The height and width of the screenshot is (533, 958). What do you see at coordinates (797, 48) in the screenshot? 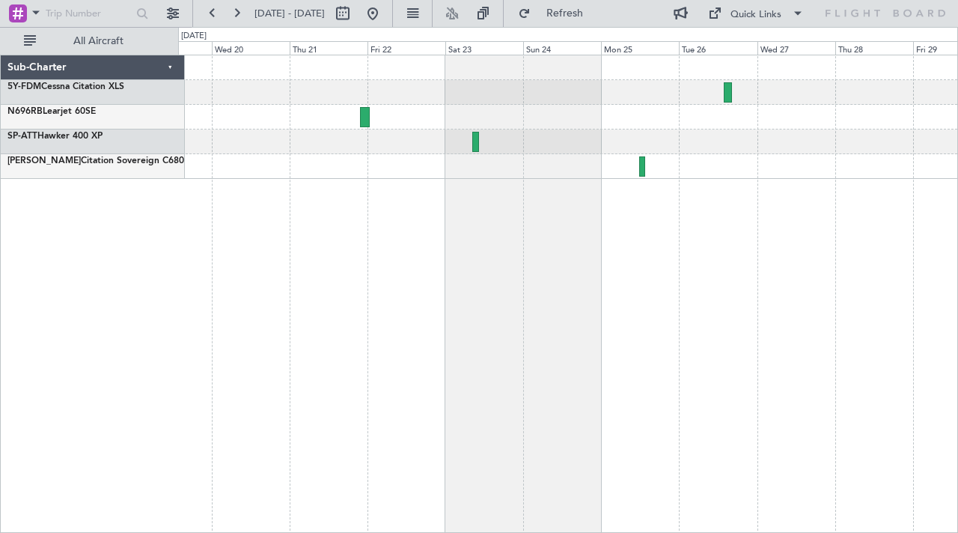
I see `div: Wed 27` at bounding box center [797, 48].